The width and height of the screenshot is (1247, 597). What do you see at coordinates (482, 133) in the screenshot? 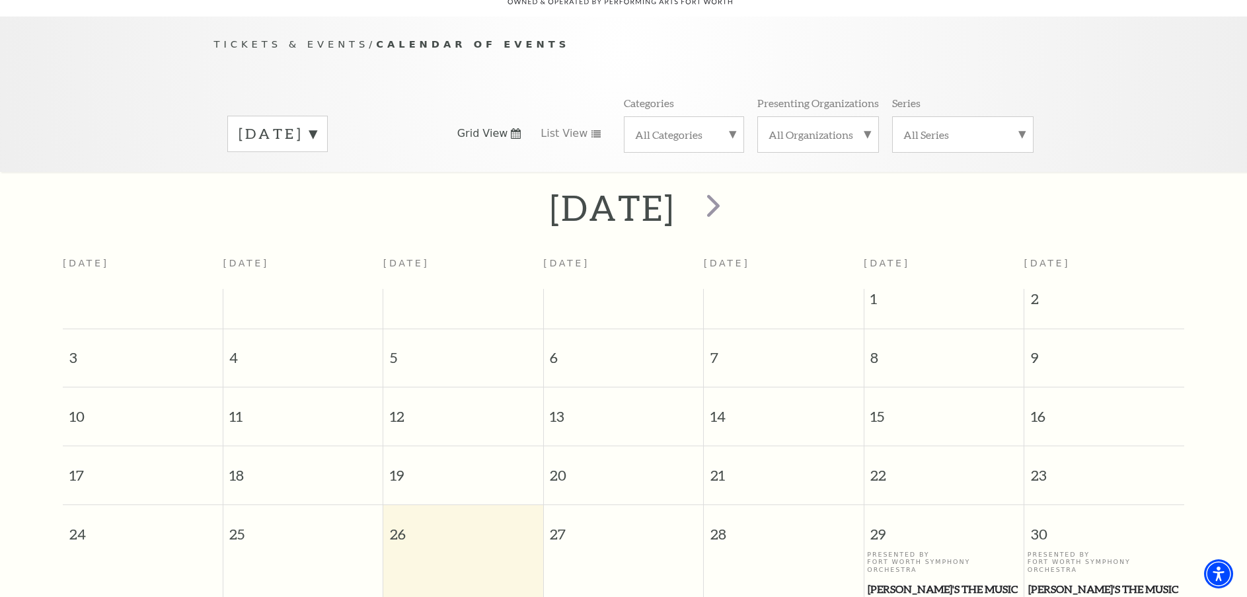
I see `span: Grid View` at bounding box center [482, 133].